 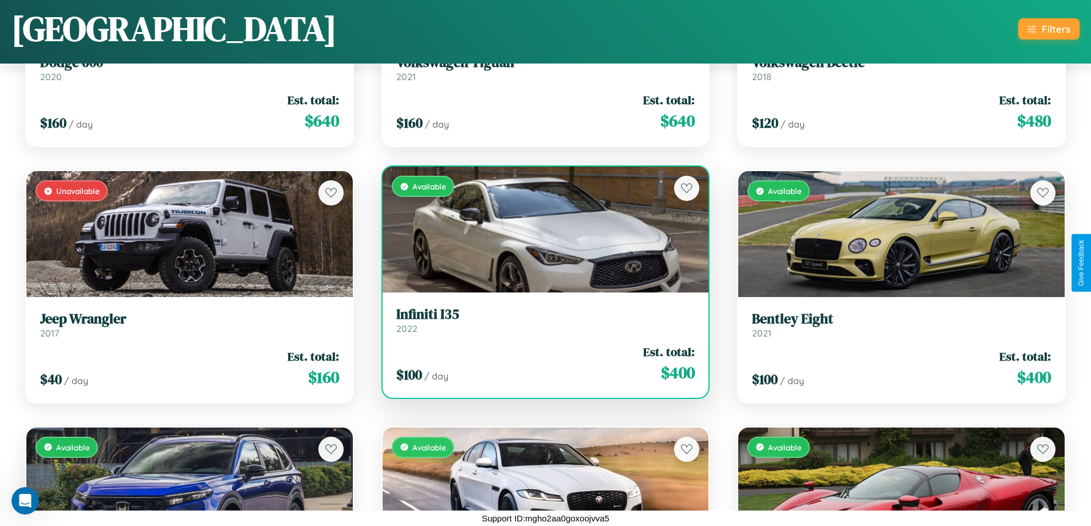 What do you see at coordinates (1081, 263) in the screenshot?
I see `div: Give Feedback` at bounding box center [1081, 263].